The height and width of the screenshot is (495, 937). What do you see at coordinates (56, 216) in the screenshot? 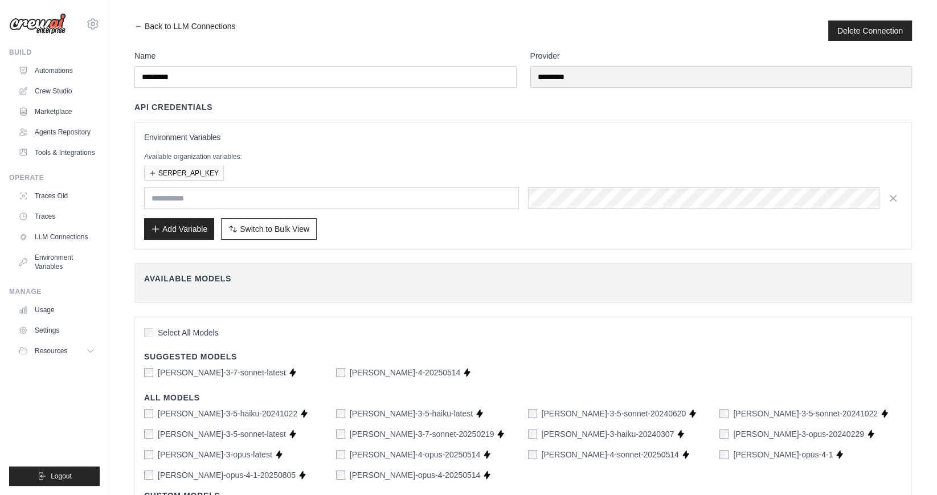
I see `a: Traces` at bounding box center [56, 216].